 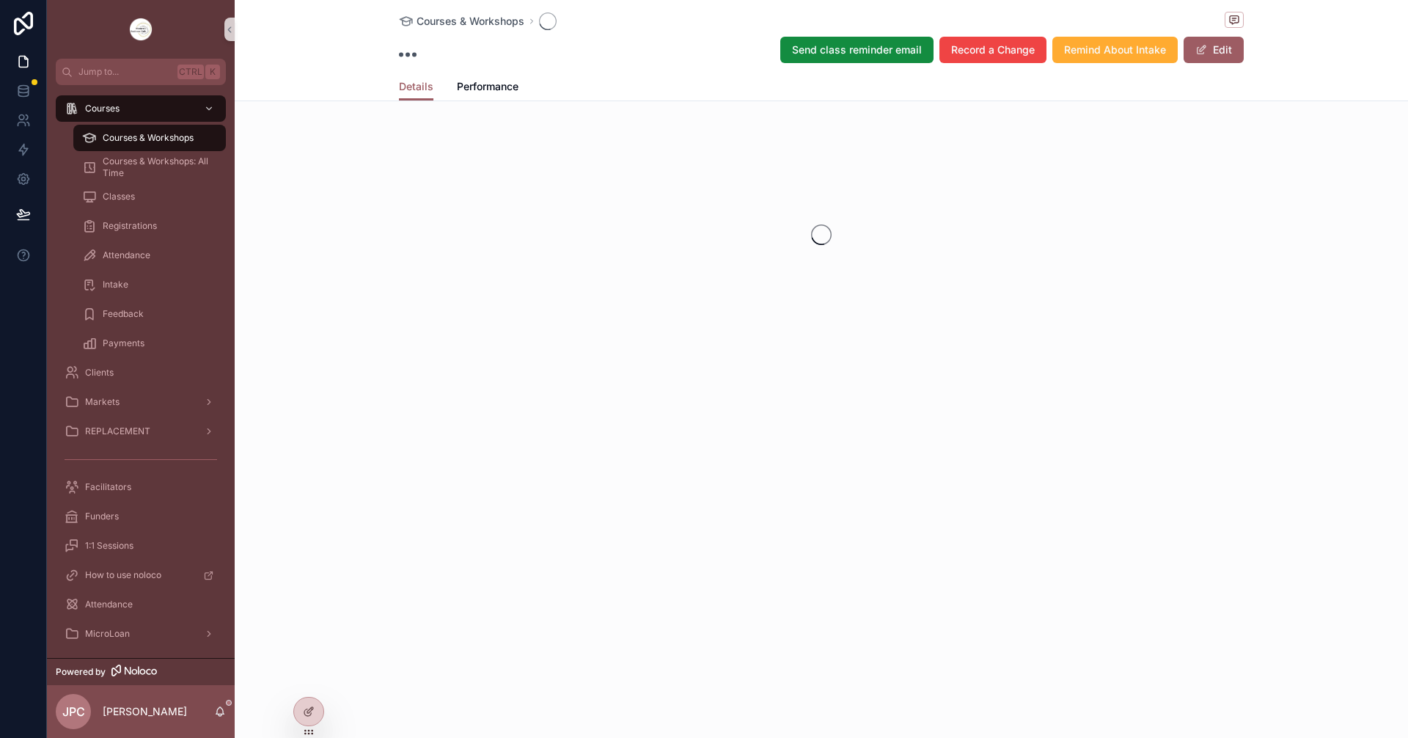 I want to click on a: Payments, so click(x=150, y=343).